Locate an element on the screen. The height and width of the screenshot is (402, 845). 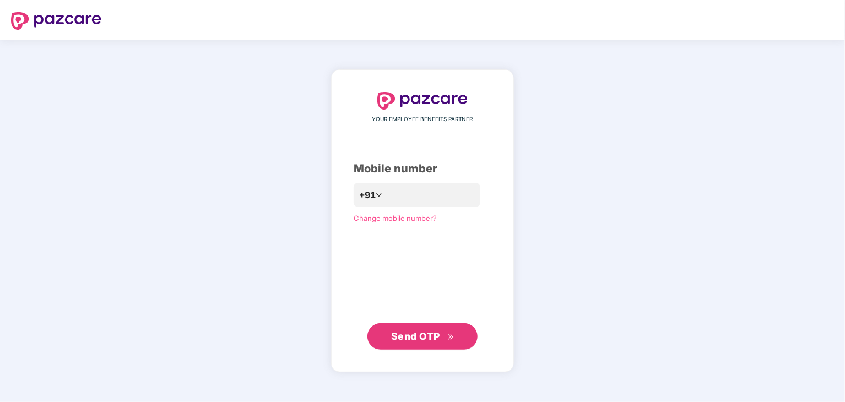
a: Change mobile number? is located at coordinates (395, 218).